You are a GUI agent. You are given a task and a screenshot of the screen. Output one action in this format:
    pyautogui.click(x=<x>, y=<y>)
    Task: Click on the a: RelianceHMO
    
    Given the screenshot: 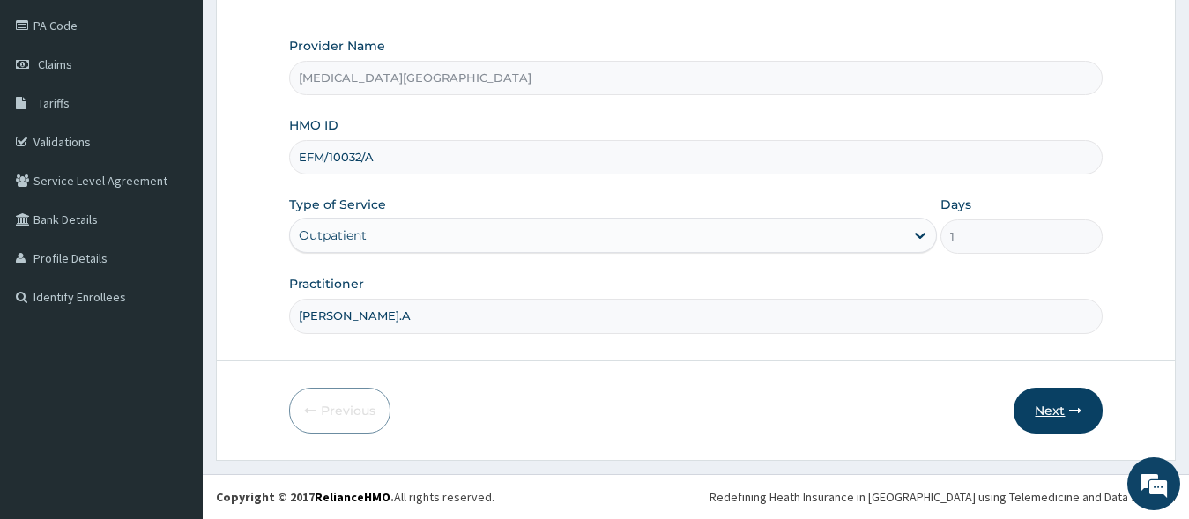 What is the action you would take?
    pyautogui.click(x=353, y=497)
    